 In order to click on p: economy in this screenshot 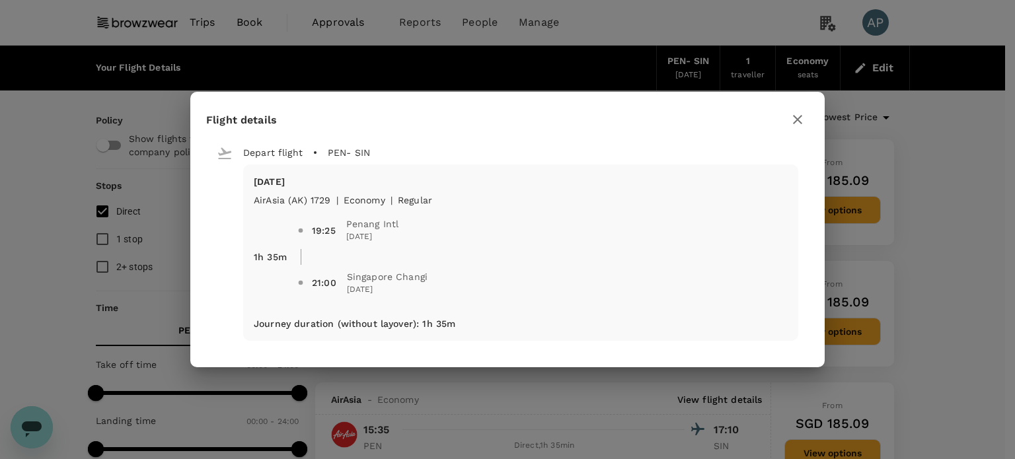, I will do `click(364, 200)`.